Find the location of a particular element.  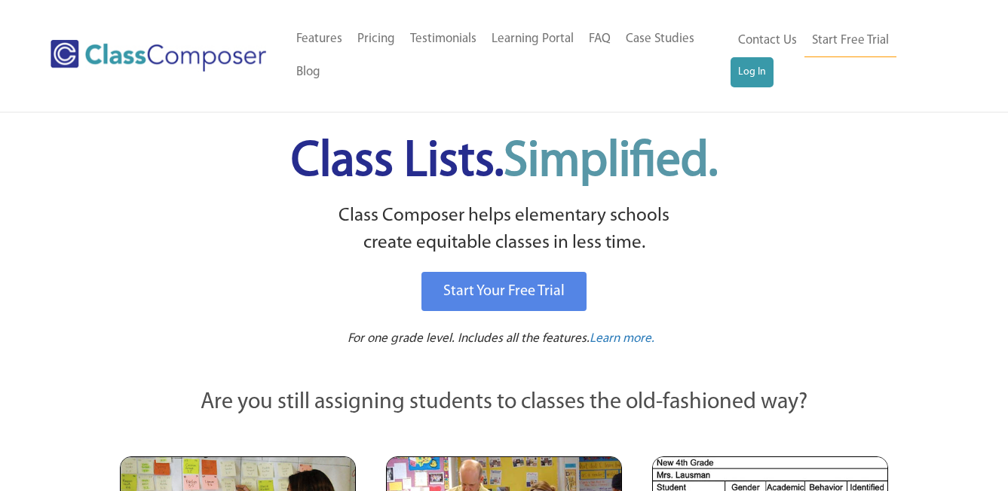

span: Start Your Free Trial is located at coordinates (504, 292).